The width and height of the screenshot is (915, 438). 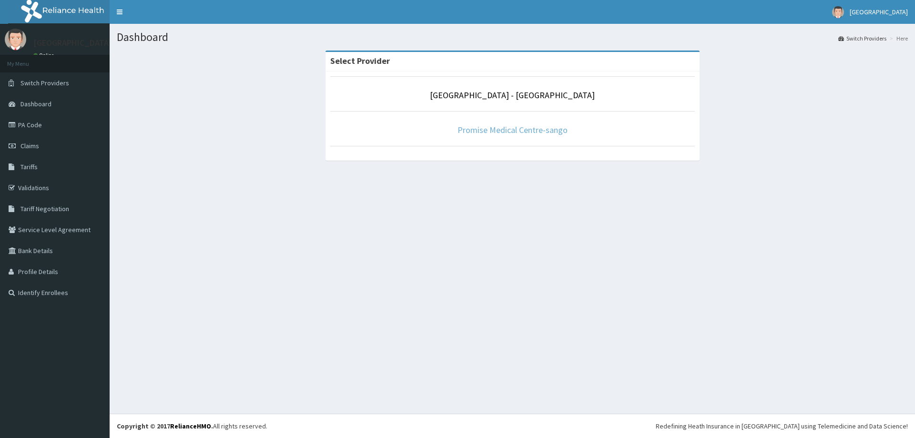 I want to click on a: RelianceHMO, so click(x=191, y=426).